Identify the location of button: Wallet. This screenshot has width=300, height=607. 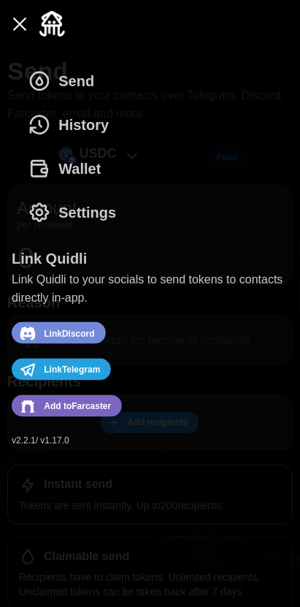
(68, 169).